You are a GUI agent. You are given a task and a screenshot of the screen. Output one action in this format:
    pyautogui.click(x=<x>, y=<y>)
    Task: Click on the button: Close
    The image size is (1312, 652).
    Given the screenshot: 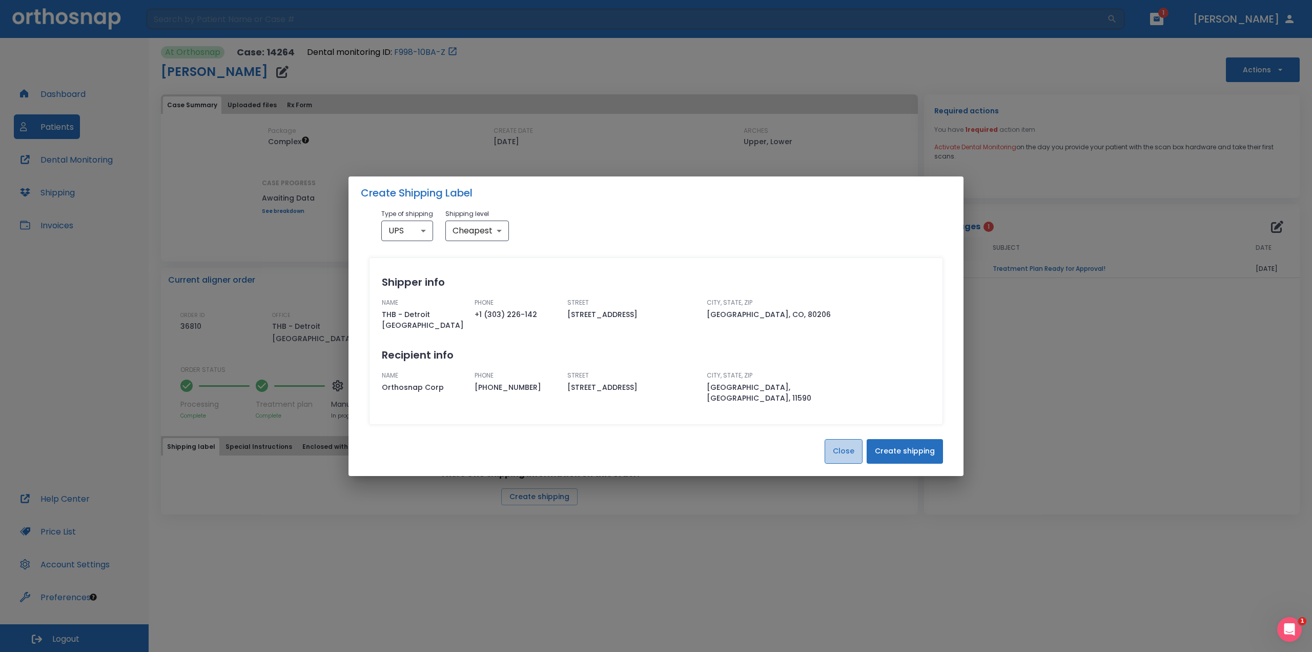 What is the action you would take?
    pyautogui.click(x=844, y=451)
    